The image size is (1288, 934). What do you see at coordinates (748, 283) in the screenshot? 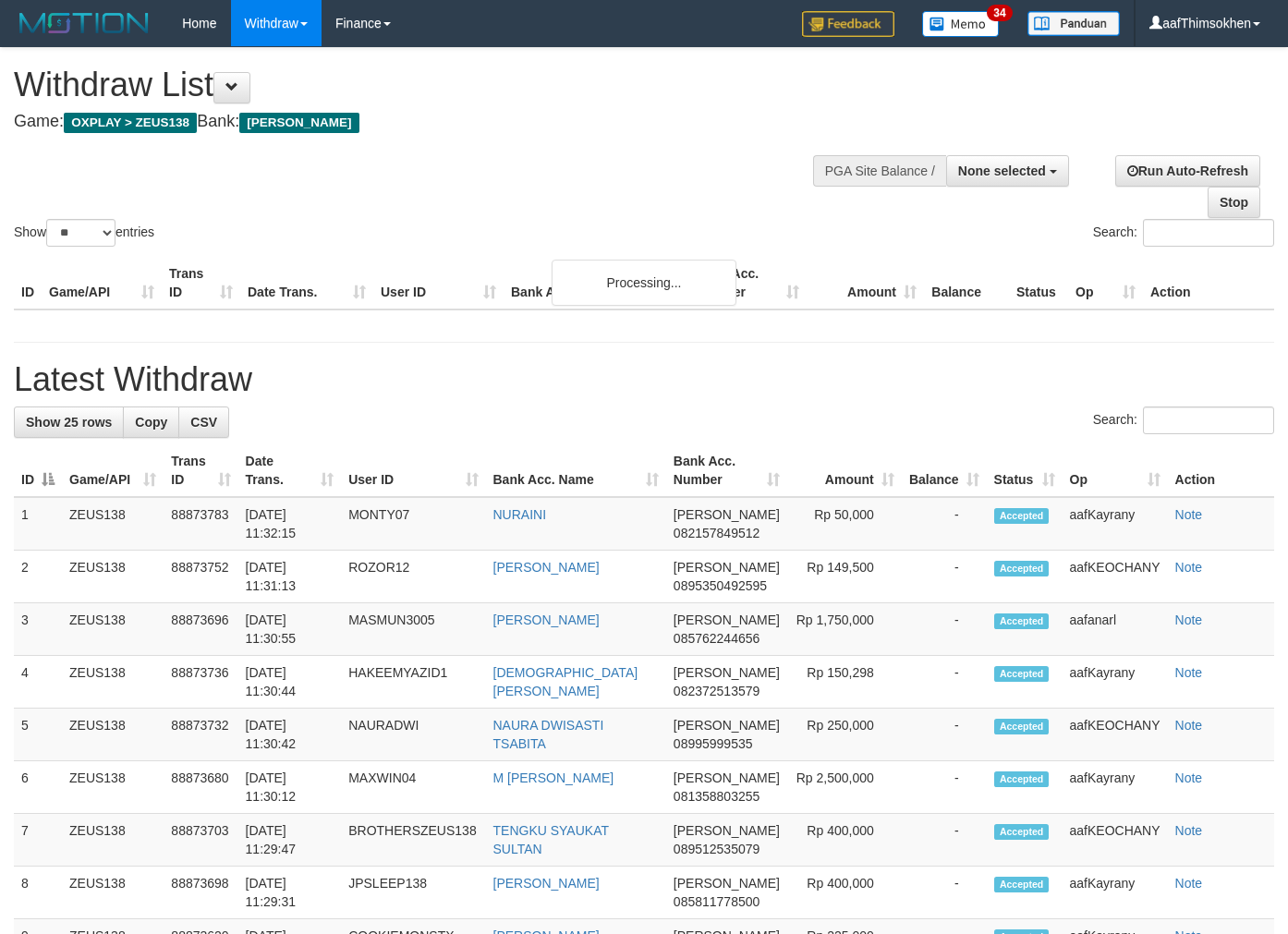
I see `th: Bank Acc. Number` at bounding box center [748, 283].